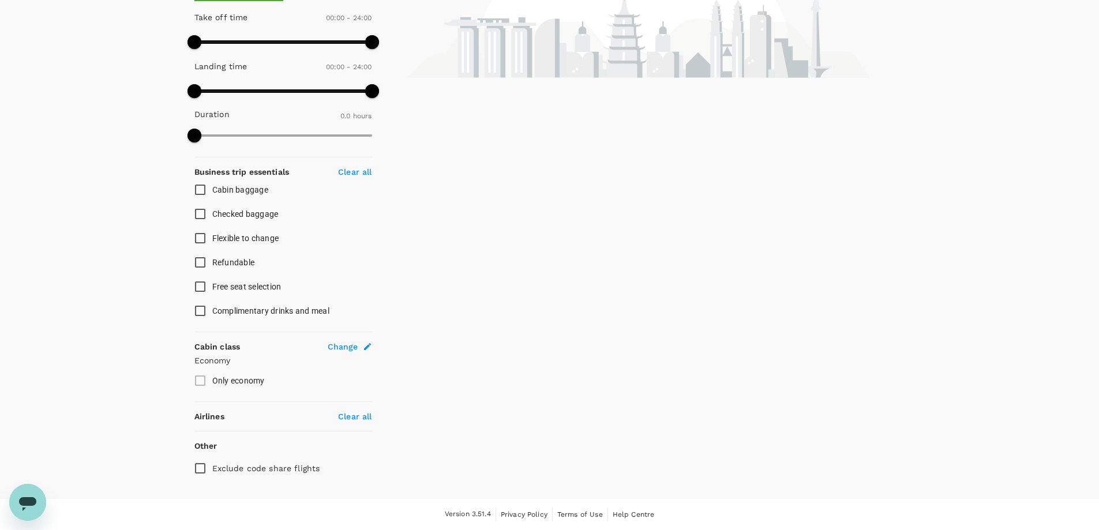 The width and height of the screenshot is (1099, 530). What do you see at coordinates (217, 347) in the screenshot?
I see `strong: Cabin class` at bounding box center [217, 347].